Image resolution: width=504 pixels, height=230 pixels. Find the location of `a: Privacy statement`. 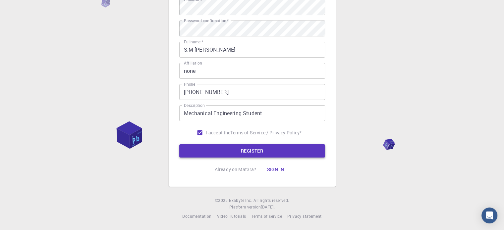

a: Privacy statement is located at coordinates (304, 217).